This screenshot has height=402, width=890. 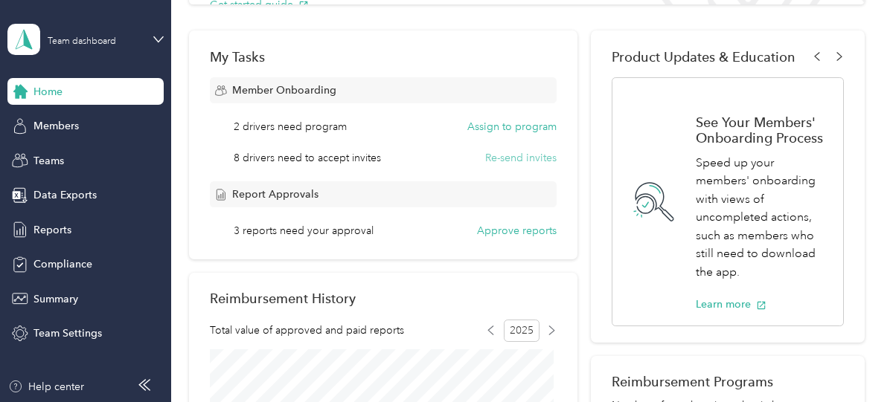 What do you see at coordinates (46, 387) in the screenshot?
I see `div: Help center` at bounding box center [46, 387].